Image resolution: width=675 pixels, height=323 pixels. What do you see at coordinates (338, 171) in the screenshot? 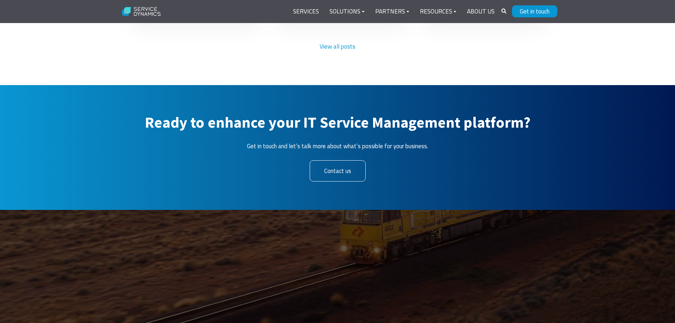
I see `a: Contact us` at bounding box center [338, 171].